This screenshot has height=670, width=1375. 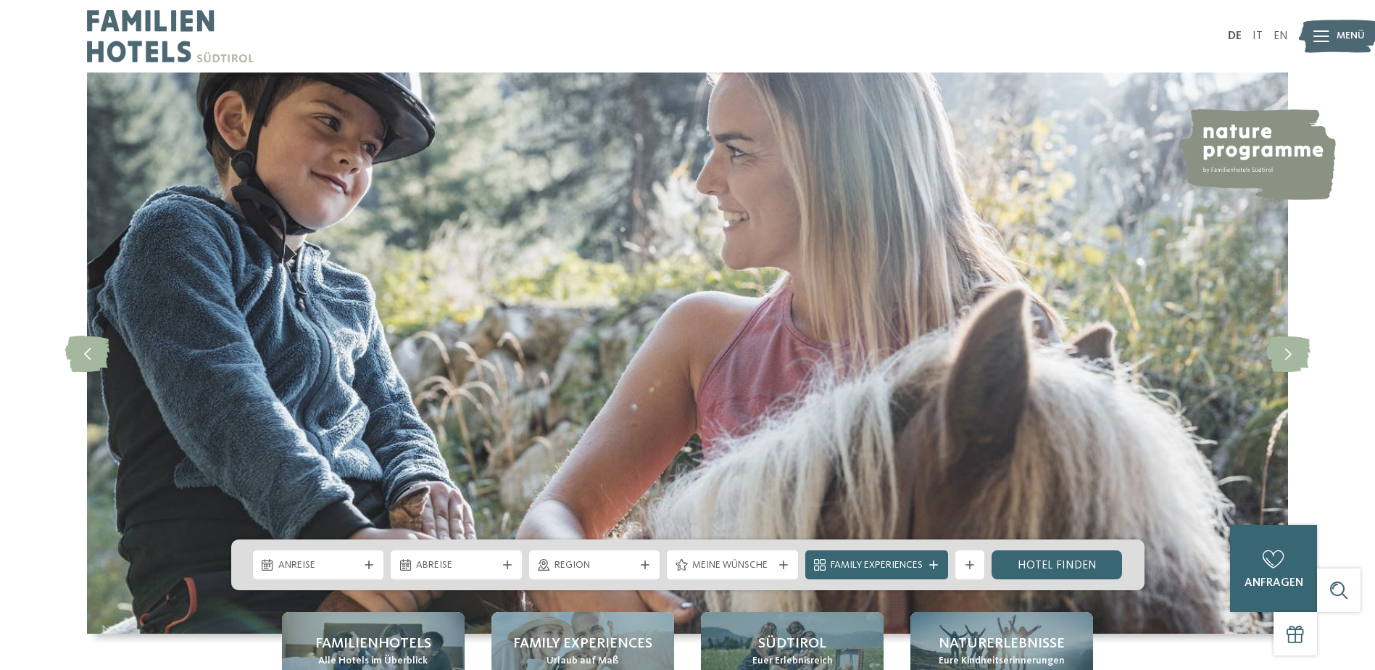 I want to click on span: Alle Hotels im Überblick, so click(x=373, y=661).